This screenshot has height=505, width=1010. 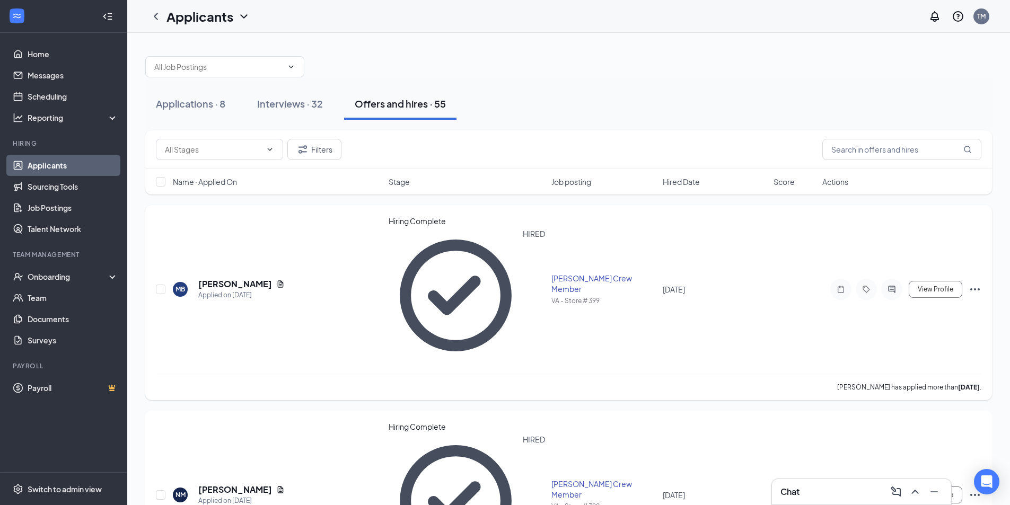 What do you see at coordinates (64, 143) in the screenshot?
I see `div: Hiring` at bounding box center [64, 143].